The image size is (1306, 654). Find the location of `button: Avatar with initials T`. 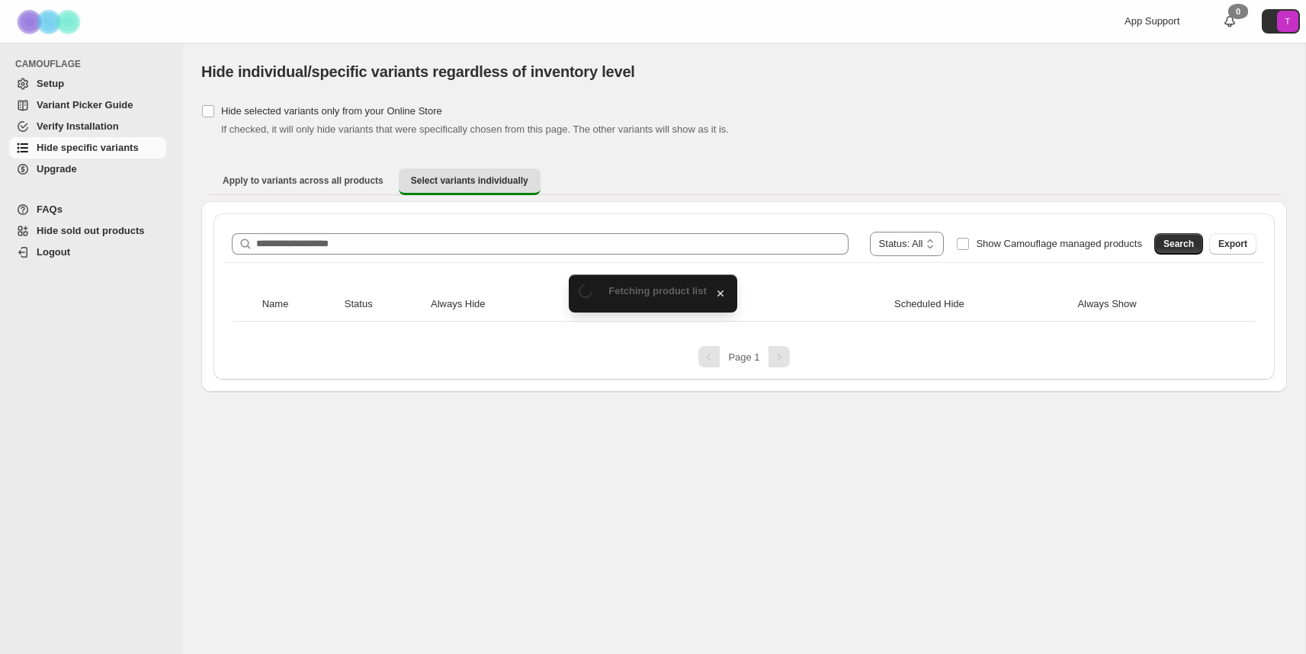

button: Avatar with initials T is located at coordinates (1280, 21).